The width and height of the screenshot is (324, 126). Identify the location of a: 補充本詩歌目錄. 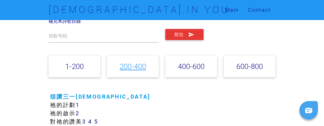
(65, 21).